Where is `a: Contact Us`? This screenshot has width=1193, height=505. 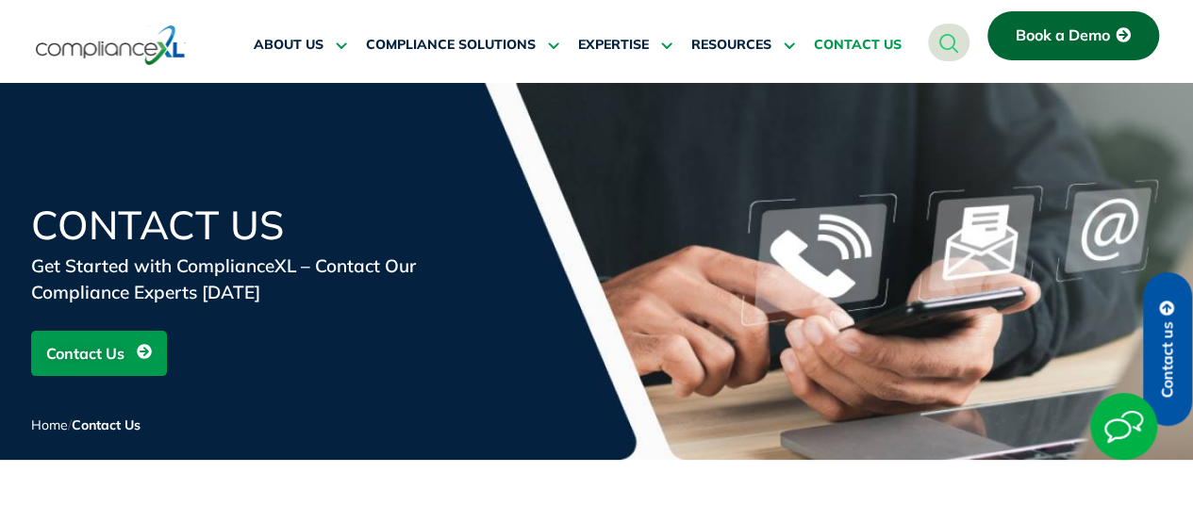 a: Contact Us is located at coordinates (99, 354).